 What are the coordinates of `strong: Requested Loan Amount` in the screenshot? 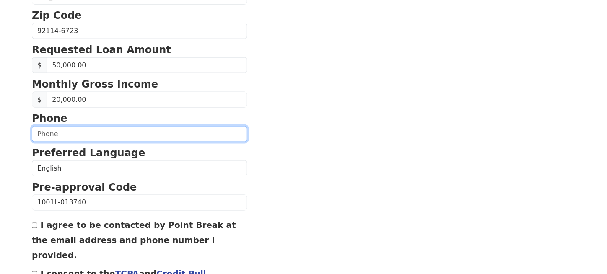 It's located at (101, 50).